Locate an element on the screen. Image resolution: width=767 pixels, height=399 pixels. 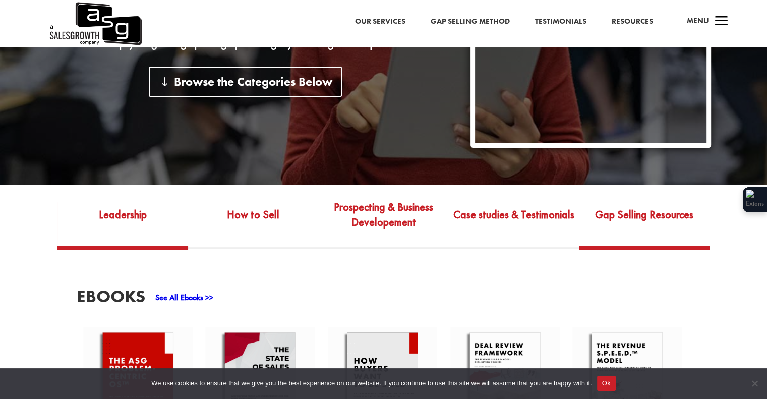
a: Case studies & Testimonials is located at coordinates (514, 222).